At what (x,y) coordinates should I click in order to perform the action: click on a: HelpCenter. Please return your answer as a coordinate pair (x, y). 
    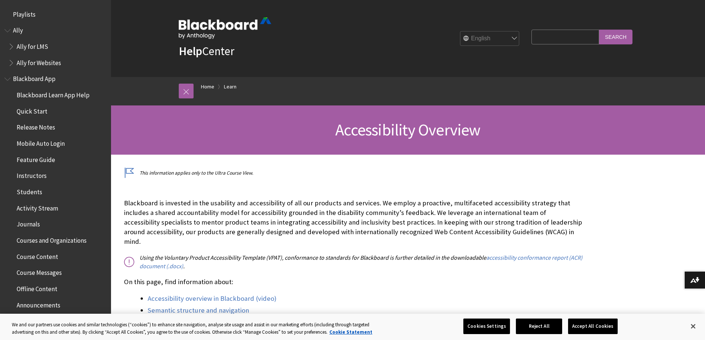
    Looking at the image, I should click on (206, 51).